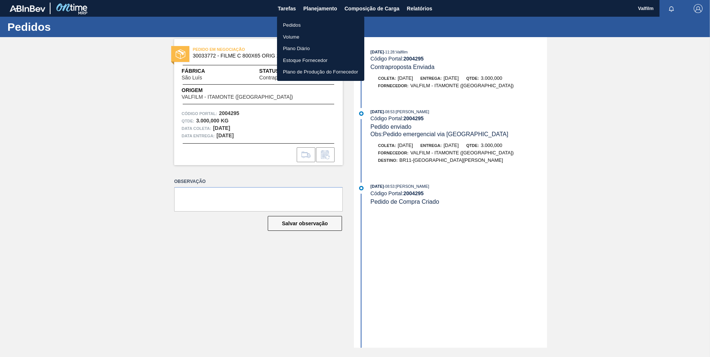 This screenshot has height=357, width=710. I want to click on a: Estoque Fornecedor, so click(321, 61).